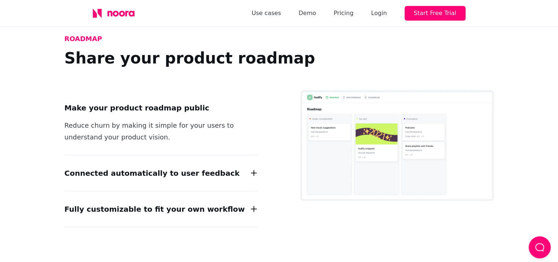 This screenshot has height=262, width=558. What do you see at coordinates (161, 131) in the screenshot?
I see `p: Reduce churn by making it simple for your users to understand your product vision.` at bounding box center [161, 131].